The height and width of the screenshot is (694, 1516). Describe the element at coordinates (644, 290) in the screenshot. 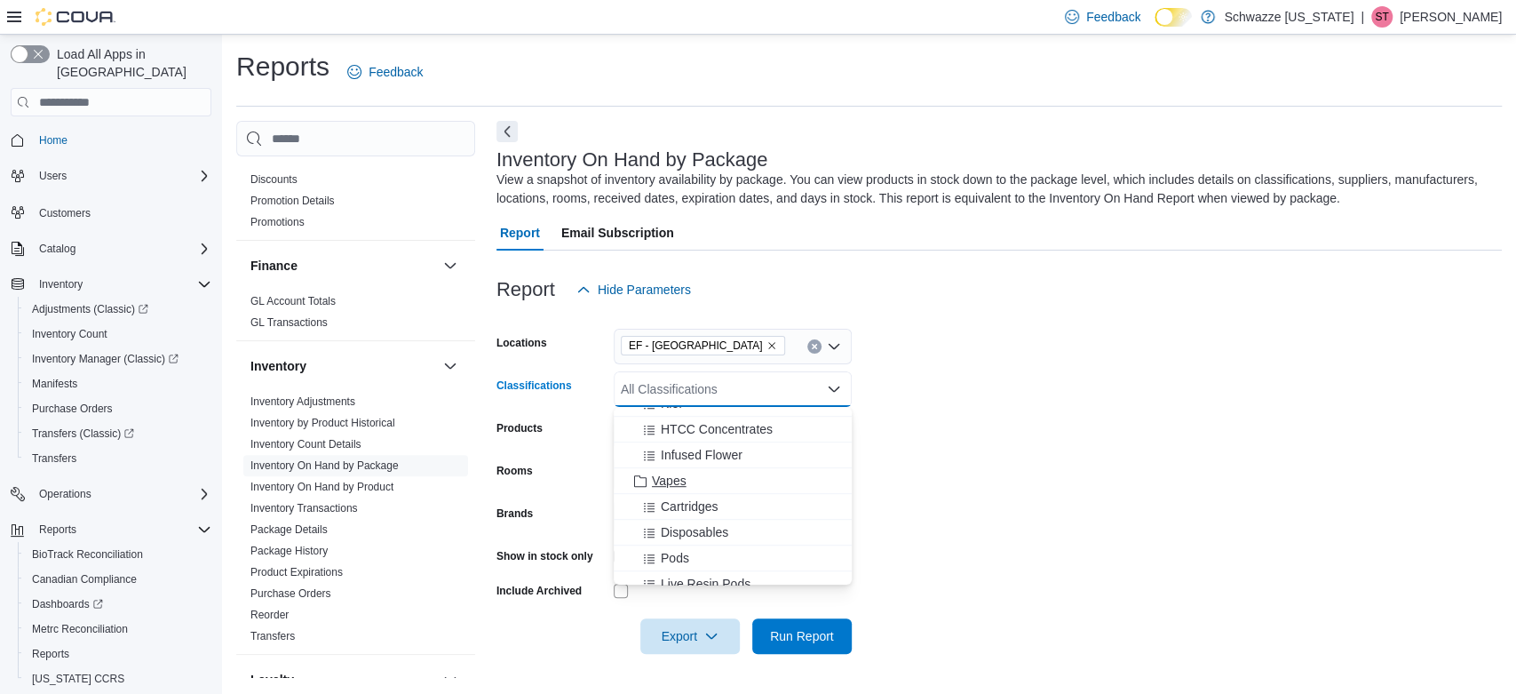

I see `span: Hide Parameters` at that location.